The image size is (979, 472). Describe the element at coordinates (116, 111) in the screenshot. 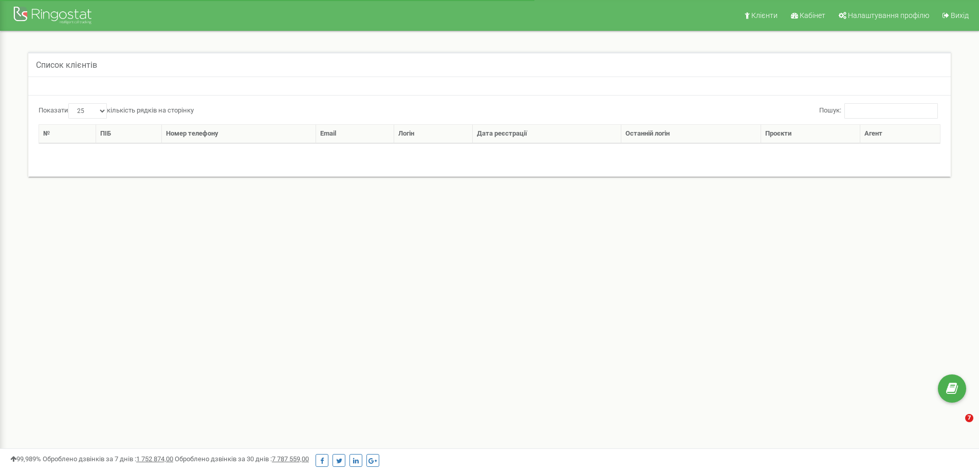

I see `label: Показати кількість рядків на сторінку` at that location.